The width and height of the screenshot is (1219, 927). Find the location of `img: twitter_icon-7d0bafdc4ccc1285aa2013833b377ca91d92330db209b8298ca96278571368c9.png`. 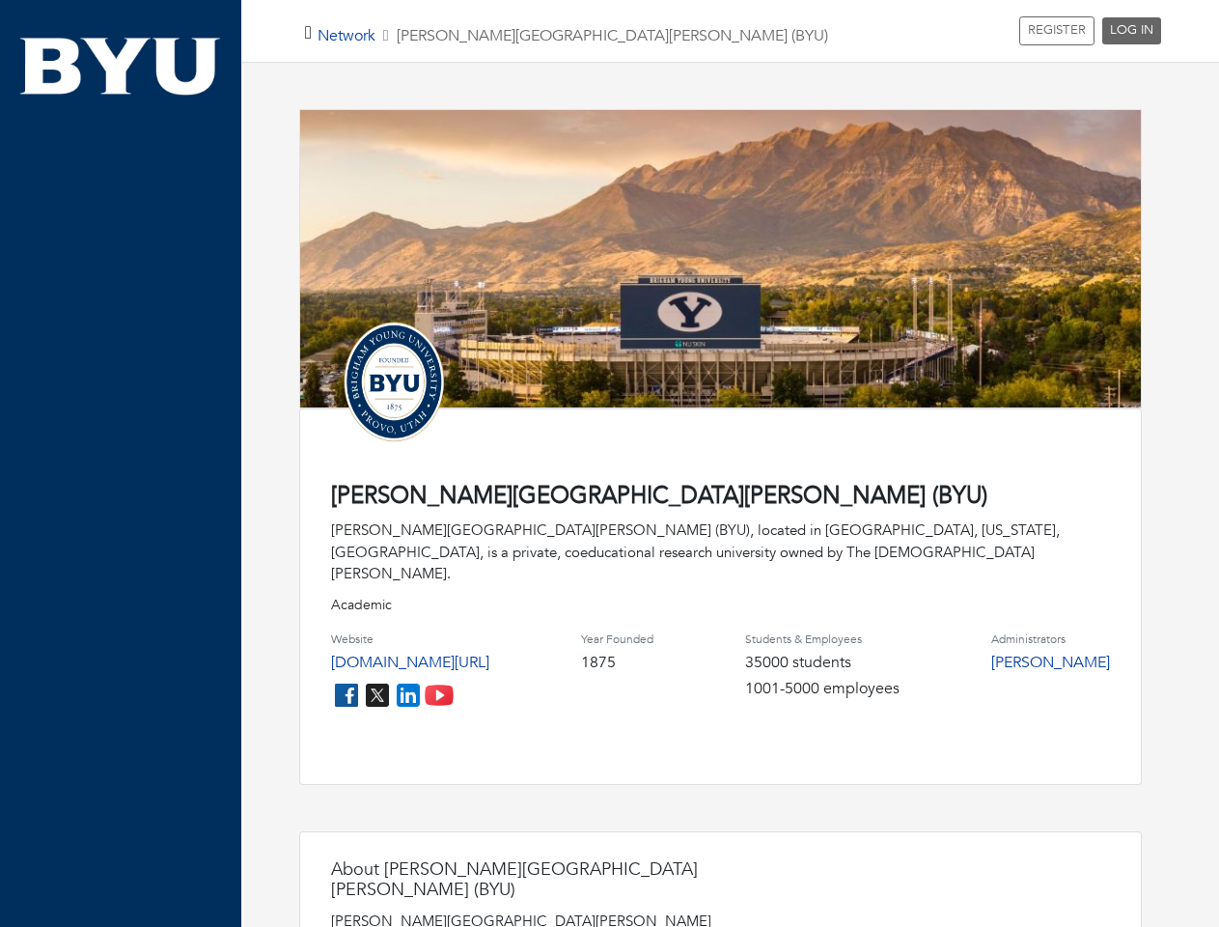

img: twitter_icon-7d0bafdc4ccc1285aa2013833b377ca91d92330db209b8298ca96278571368c9.png is located at coordinates (377, 695).